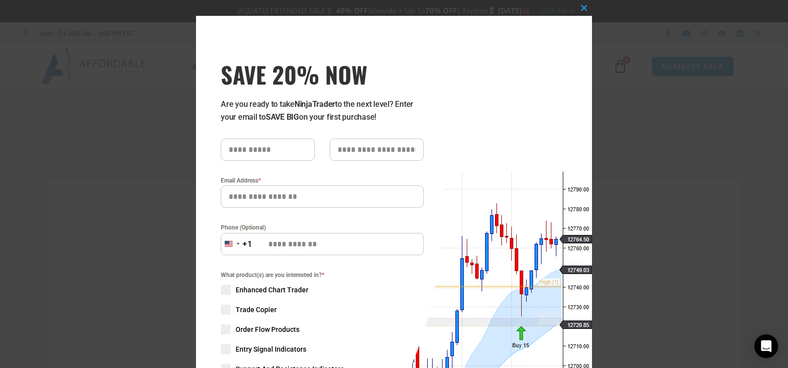  What do you see at coordinates (322, 349) in the screenshot?
I see `label: Entry Signal Indicators` at bounding box center [322, 349].